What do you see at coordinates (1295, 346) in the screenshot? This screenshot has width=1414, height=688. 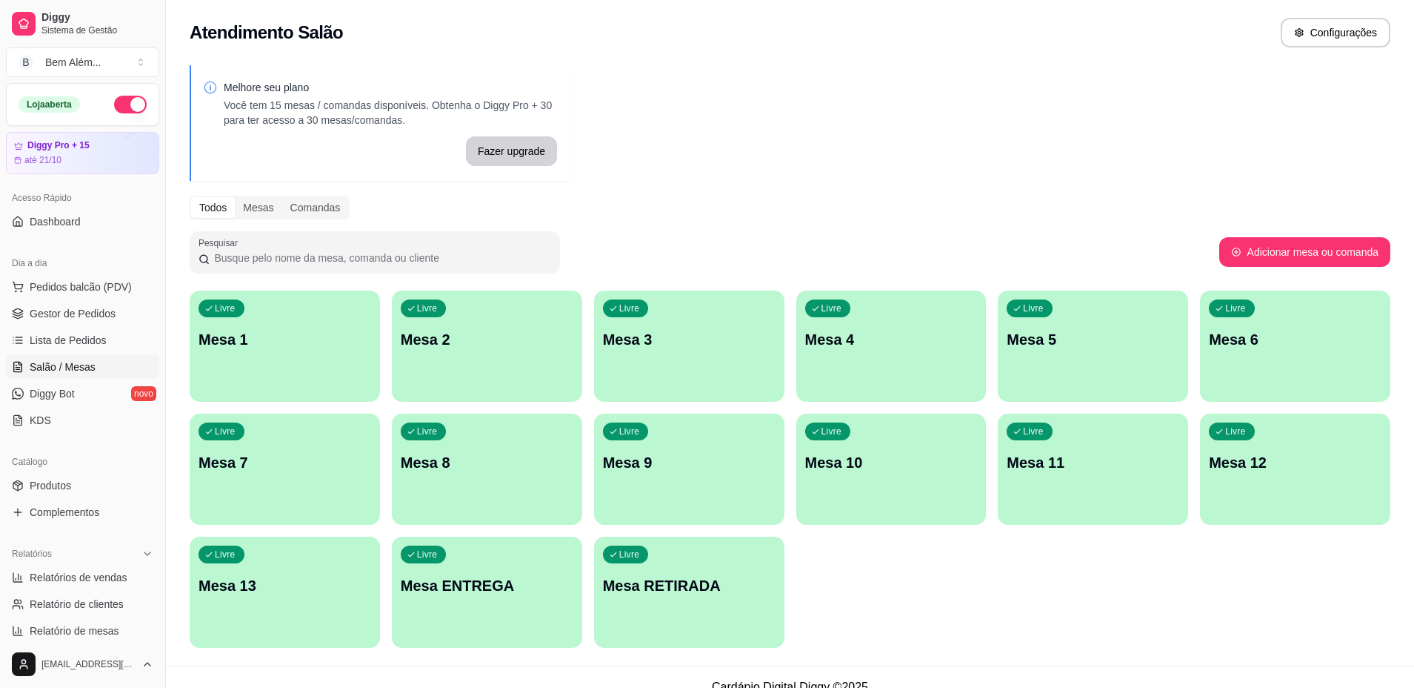 I see `button: LivreMesa 6` at bounding box center [1295, 346].